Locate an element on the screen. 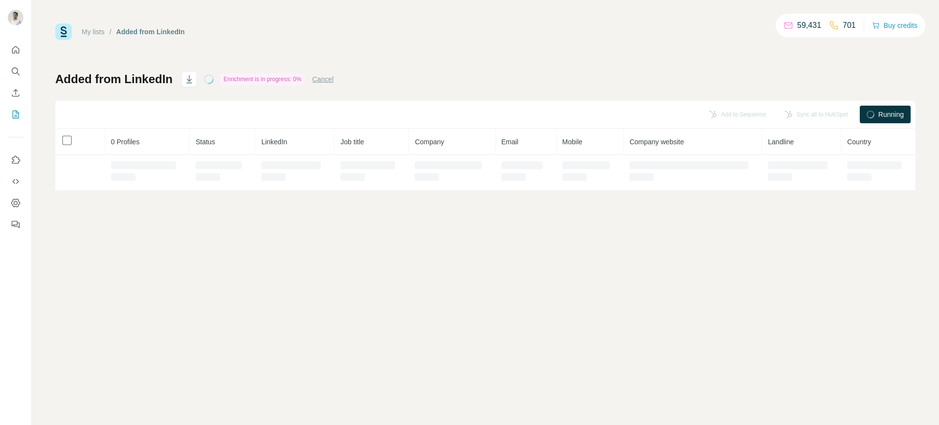  span: LinkedIn is located at coordinates (274, 142).